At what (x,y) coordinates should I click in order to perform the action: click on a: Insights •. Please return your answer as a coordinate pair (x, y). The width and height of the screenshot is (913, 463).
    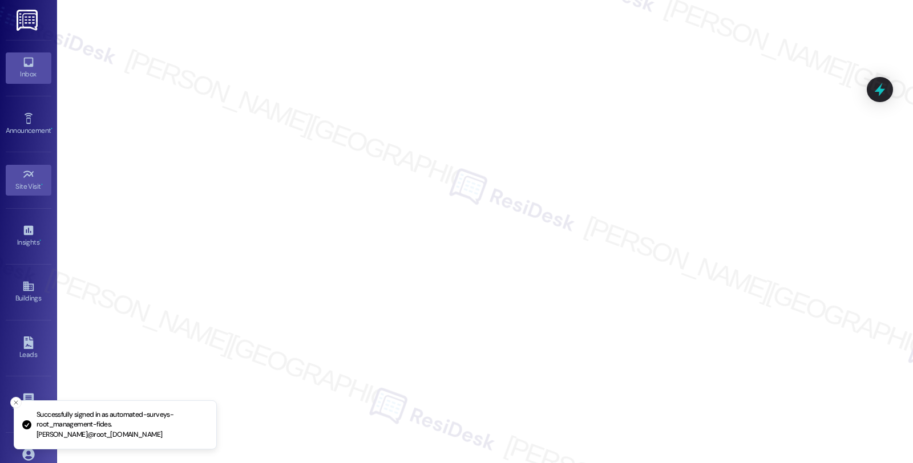
    Looking at the image, I should click on (29, 236).